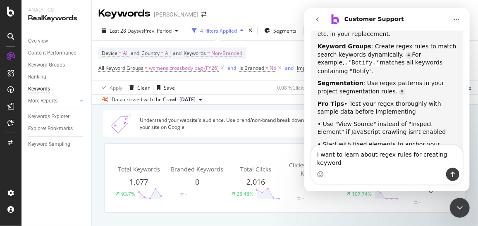 This screenshot has height=226, width=478. I want to click on a: Keywords Explorer, so click(57, 117).